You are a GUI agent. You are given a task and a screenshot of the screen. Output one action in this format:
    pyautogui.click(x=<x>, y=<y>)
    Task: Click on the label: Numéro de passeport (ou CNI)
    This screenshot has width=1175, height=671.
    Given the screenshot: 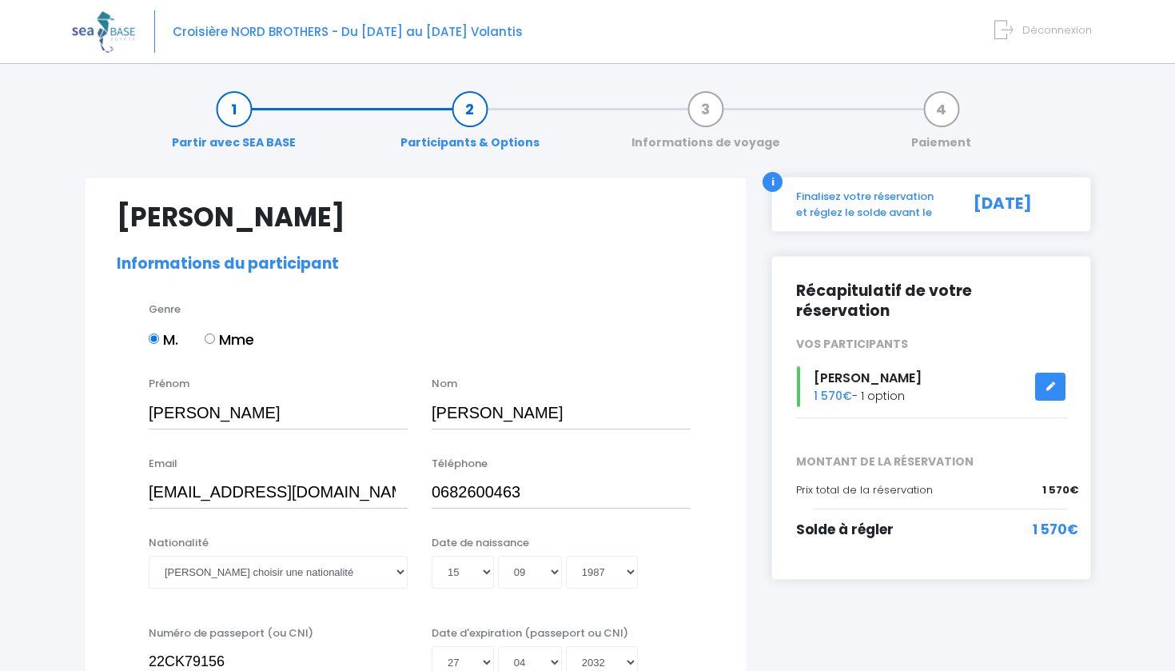 What is the action you would take?
    pyautogui.click(x=231, y=633)
    